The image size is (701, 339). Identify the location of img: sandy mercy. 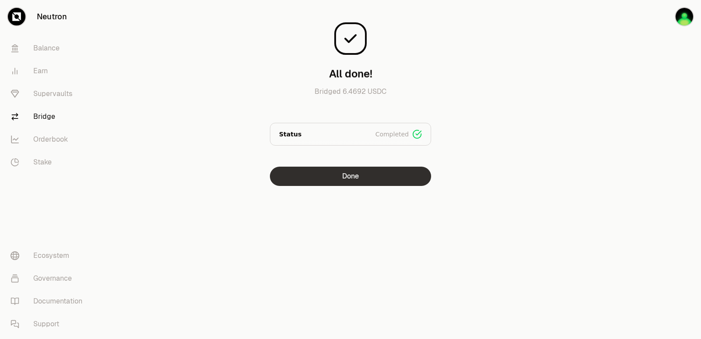
(684, 17).